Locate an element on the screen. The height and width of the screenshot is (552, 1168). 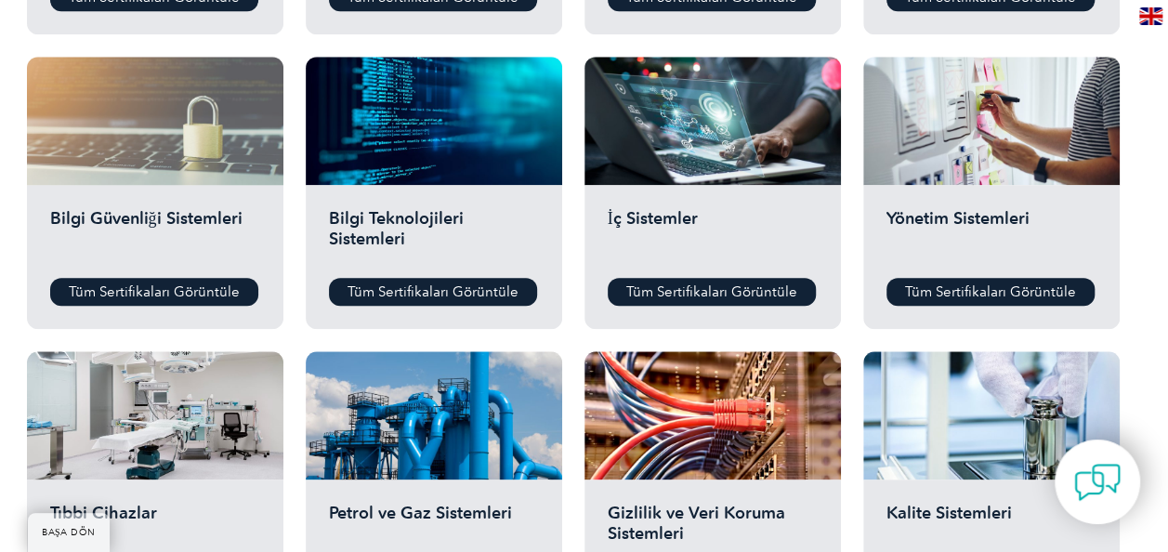
a: BAŞA DÖN is located at coordinates (69, 532).